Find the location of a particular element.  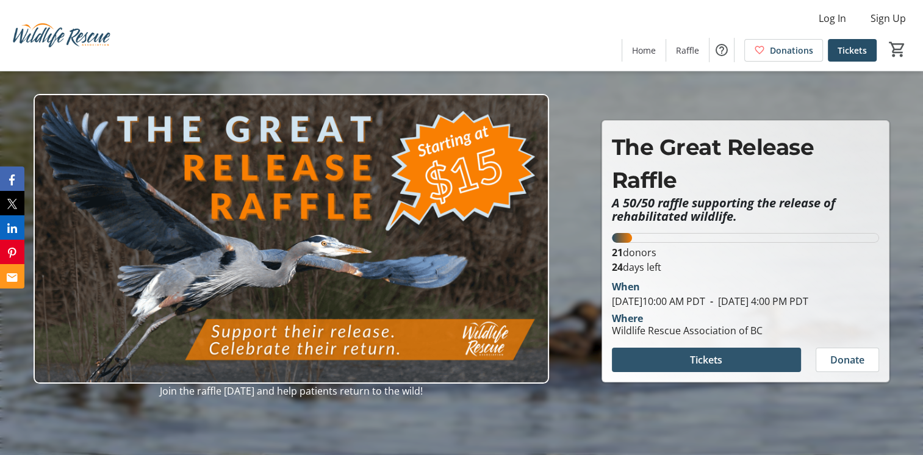

span: Donate is located at coordinates (848, 360).